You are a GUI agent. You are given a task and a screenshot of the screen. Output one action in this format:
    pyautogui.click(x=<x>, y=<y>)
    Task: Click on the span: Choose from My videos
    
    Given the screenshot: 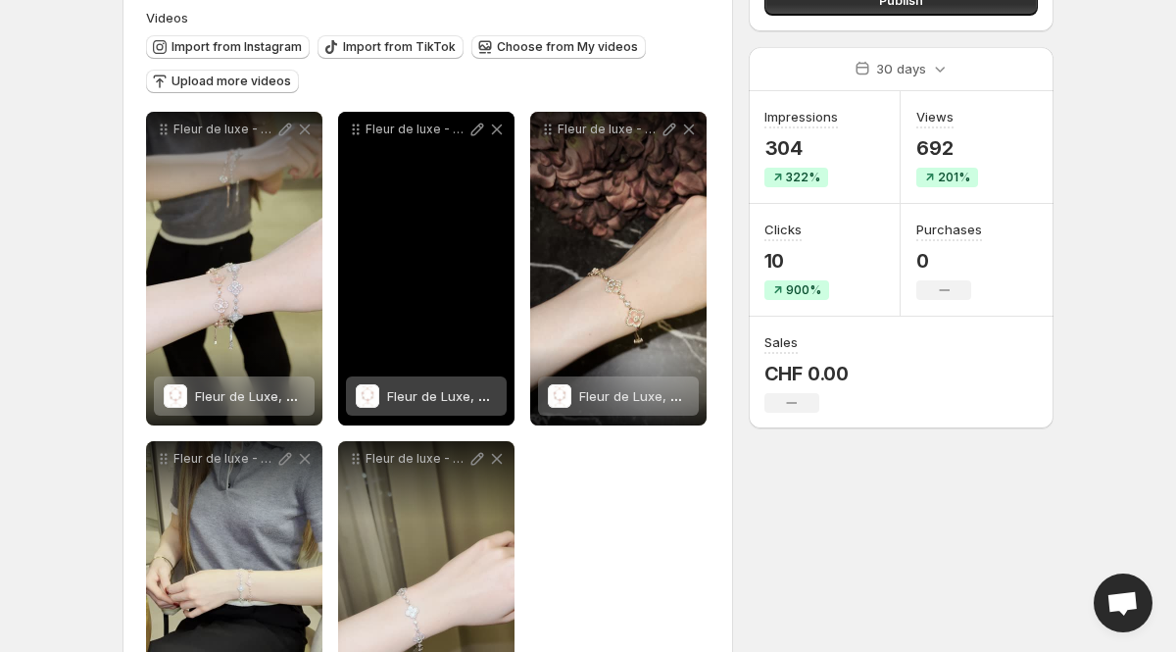 What is the action you would take?
    pyautogui.click(x=567, y=47)
    